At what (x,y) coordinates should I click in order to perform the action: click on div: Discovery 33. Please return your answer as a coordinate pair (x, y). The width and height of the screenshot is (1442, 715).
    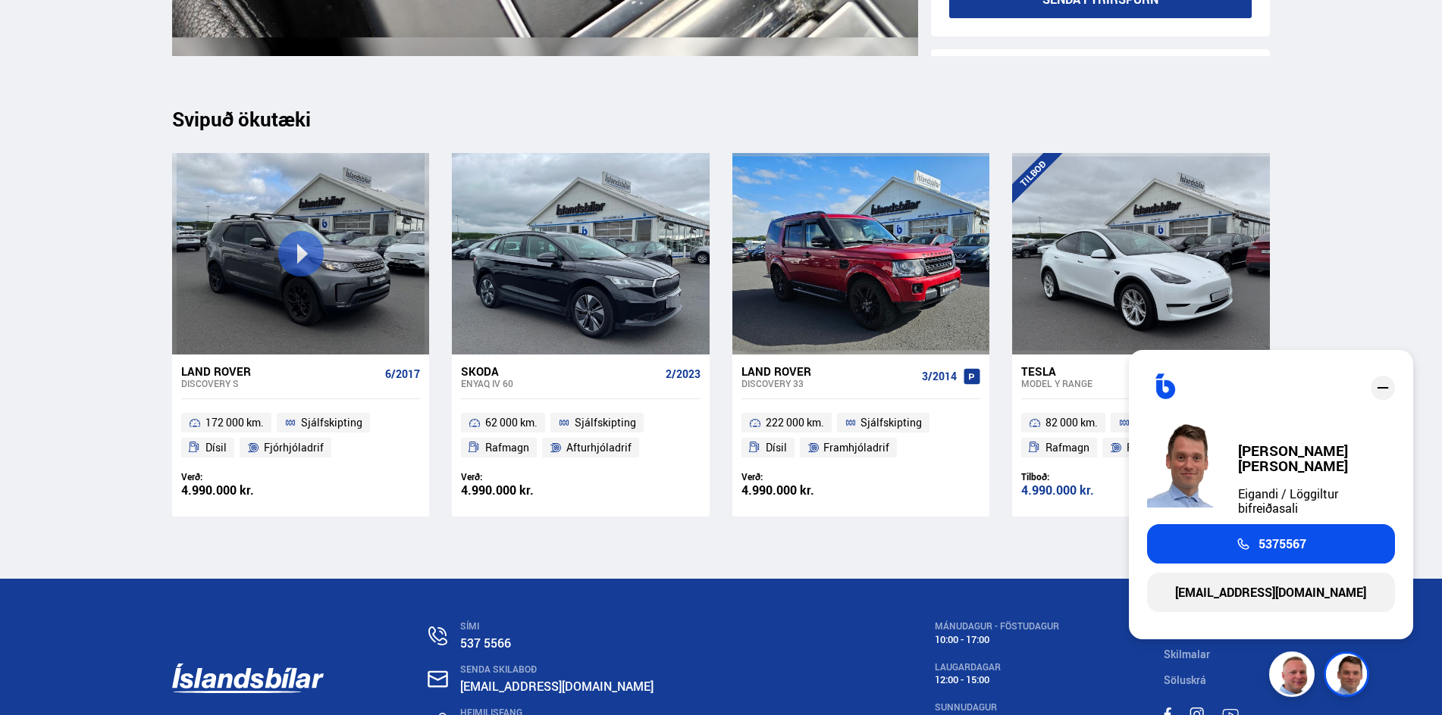
    Looking at the image, I should click on (828, 384).